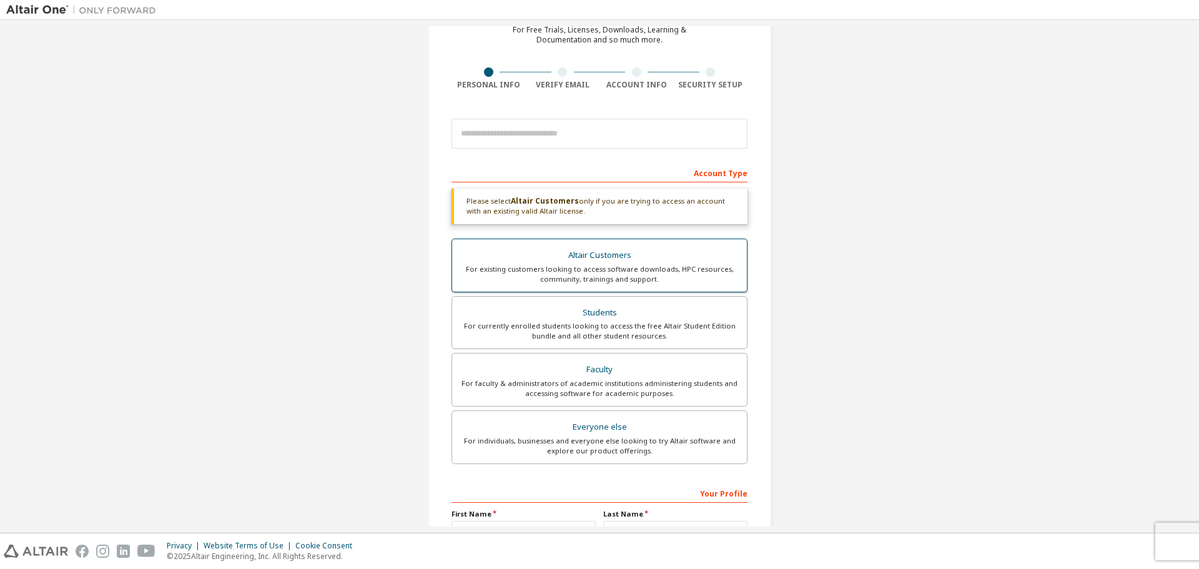  What do you see at coordinates (636, 85) in the screenshot?
I see `div: Account Info` at bounding box center [636, 85].